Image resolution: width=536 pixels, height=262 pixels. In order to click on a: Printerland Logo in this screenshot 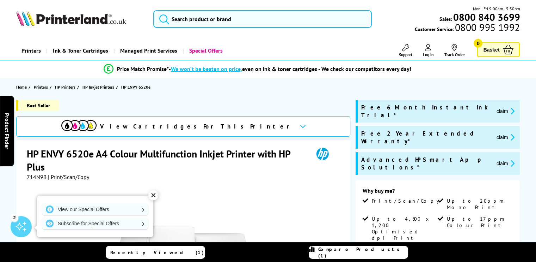, I will do `click(80, 19)`.